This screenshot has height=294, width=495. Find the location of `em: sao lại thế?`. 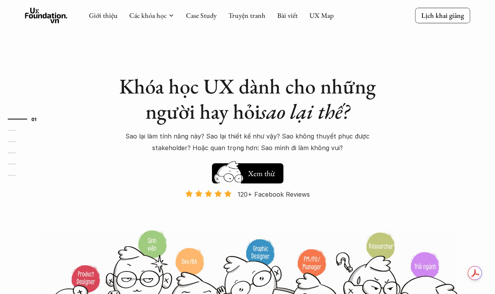

em: sao lại thế? is located at coordinates (305, 111).